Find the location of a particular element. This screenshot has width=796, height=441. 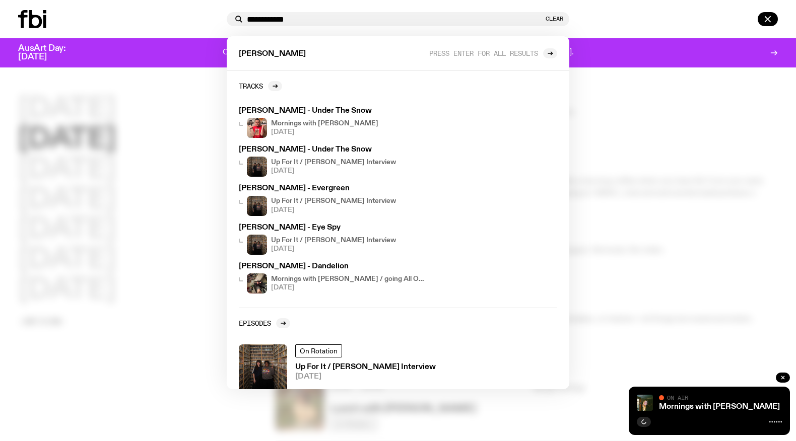

span: On Air is located at coordinates (678, 397).